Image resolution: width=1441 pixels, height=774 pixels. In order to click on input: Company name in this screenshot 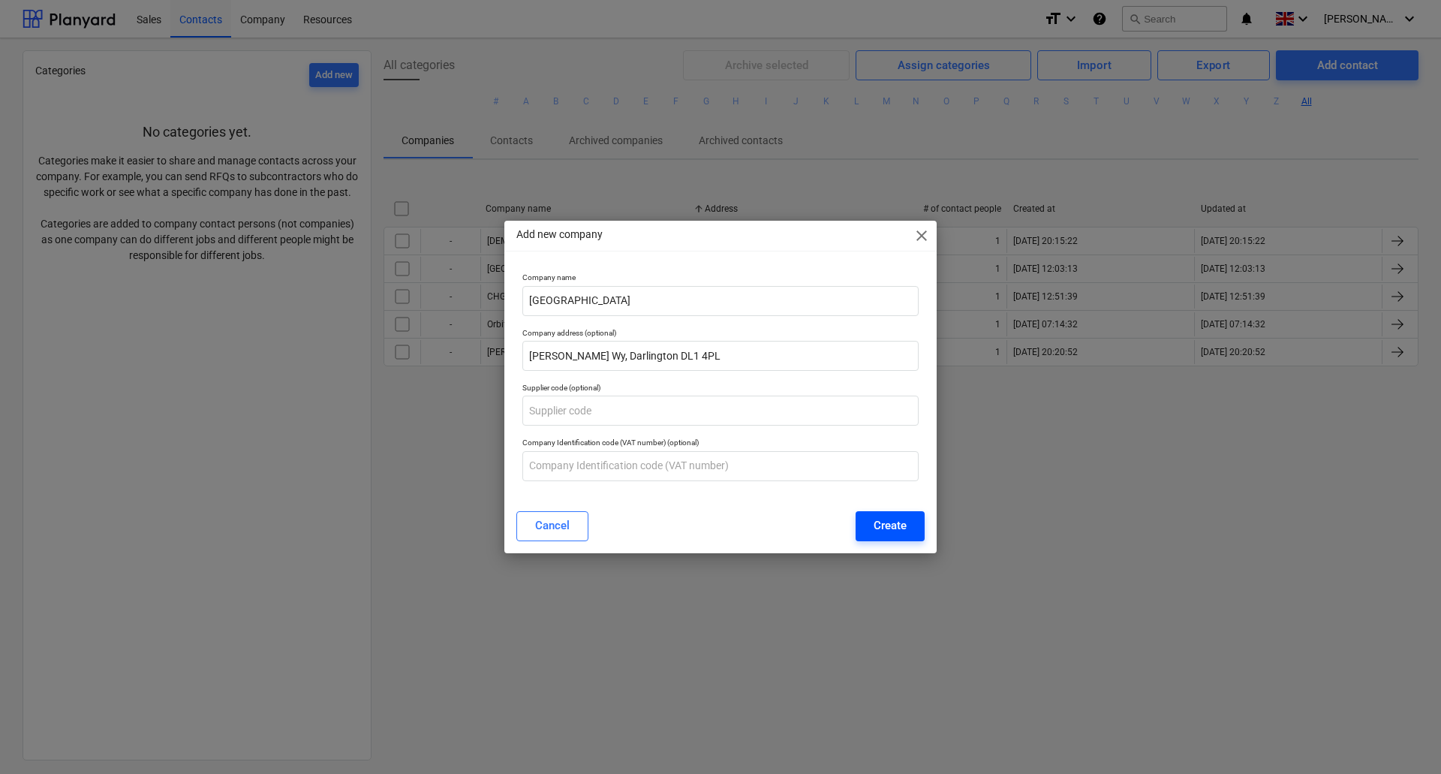, I will do `click(720, 301)`.